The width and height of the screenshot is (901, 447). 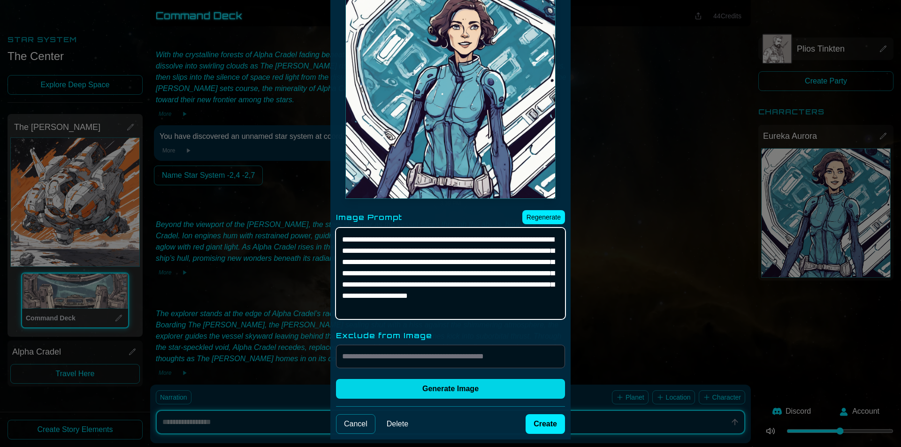 What do you see at coordinates (545, 424) in the screenshot?
I see `button: Create` at bounding box center [545, 424].